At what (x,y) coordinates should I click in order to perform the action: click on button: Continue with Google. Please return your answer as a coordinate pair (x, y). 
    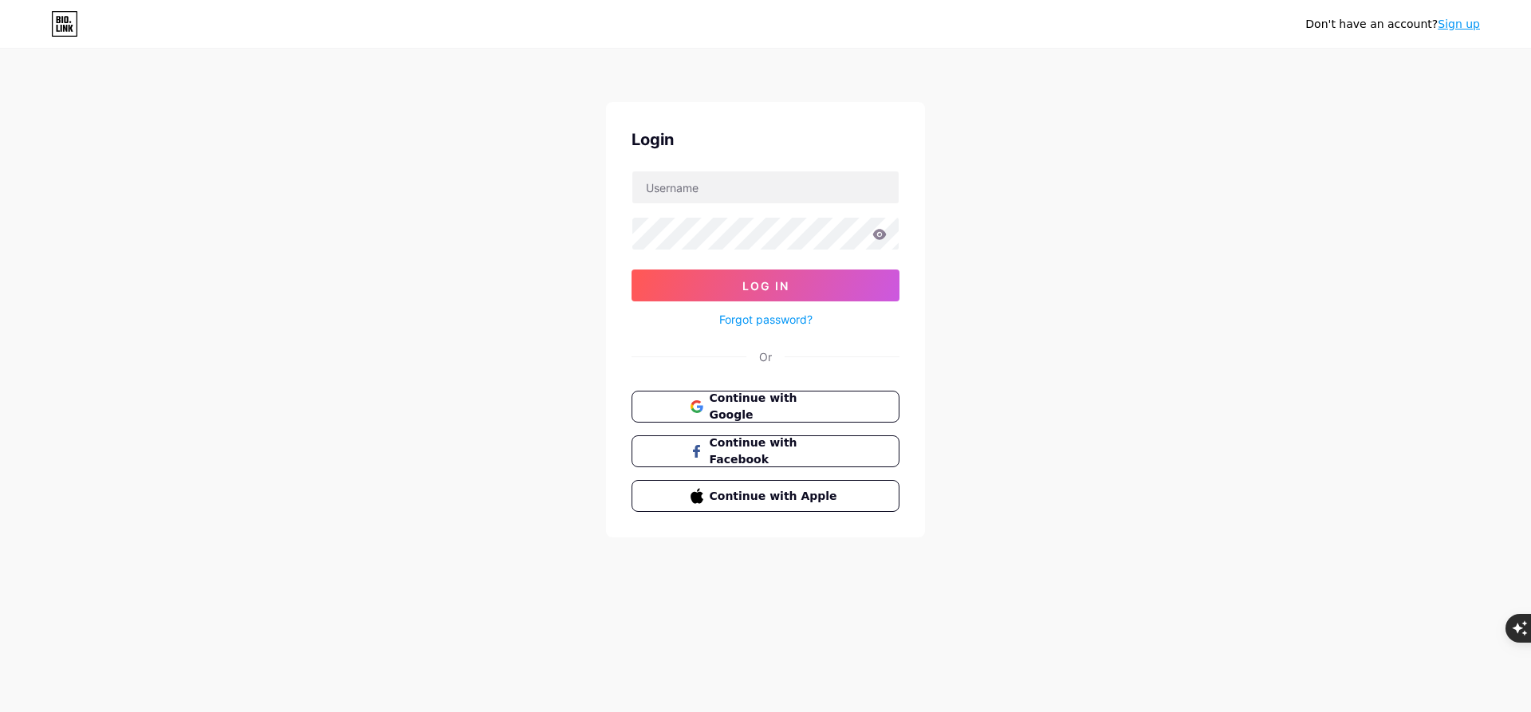
    Looking at the image, I should click on (765, 407).